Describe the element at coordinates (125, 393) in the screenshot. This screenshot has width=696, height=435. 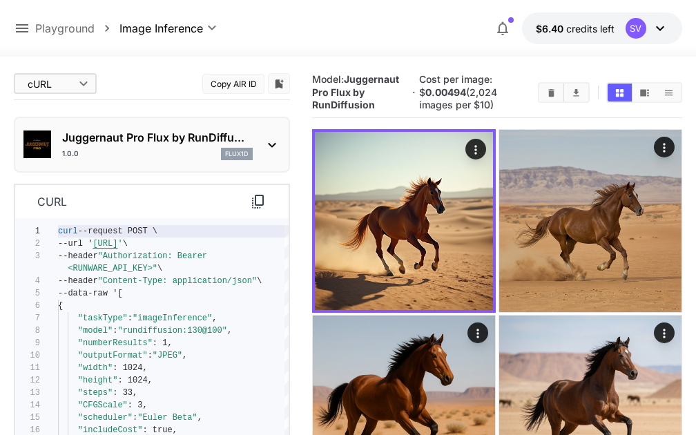
I see `span: : 33,` at that location.